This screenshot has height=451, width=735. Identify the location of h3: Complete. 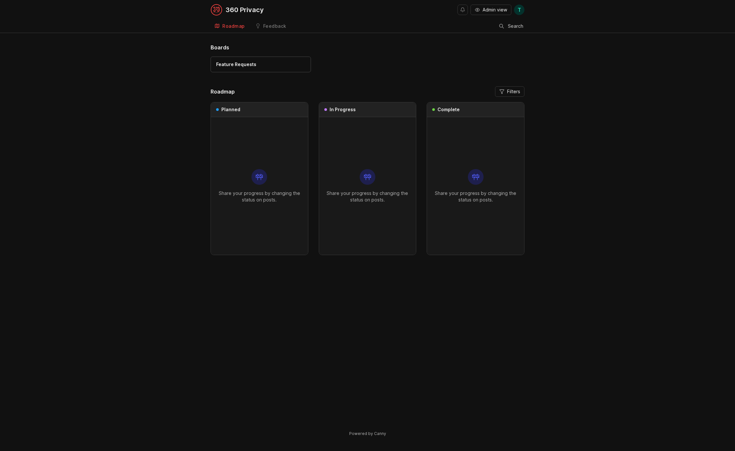
(448, 110).